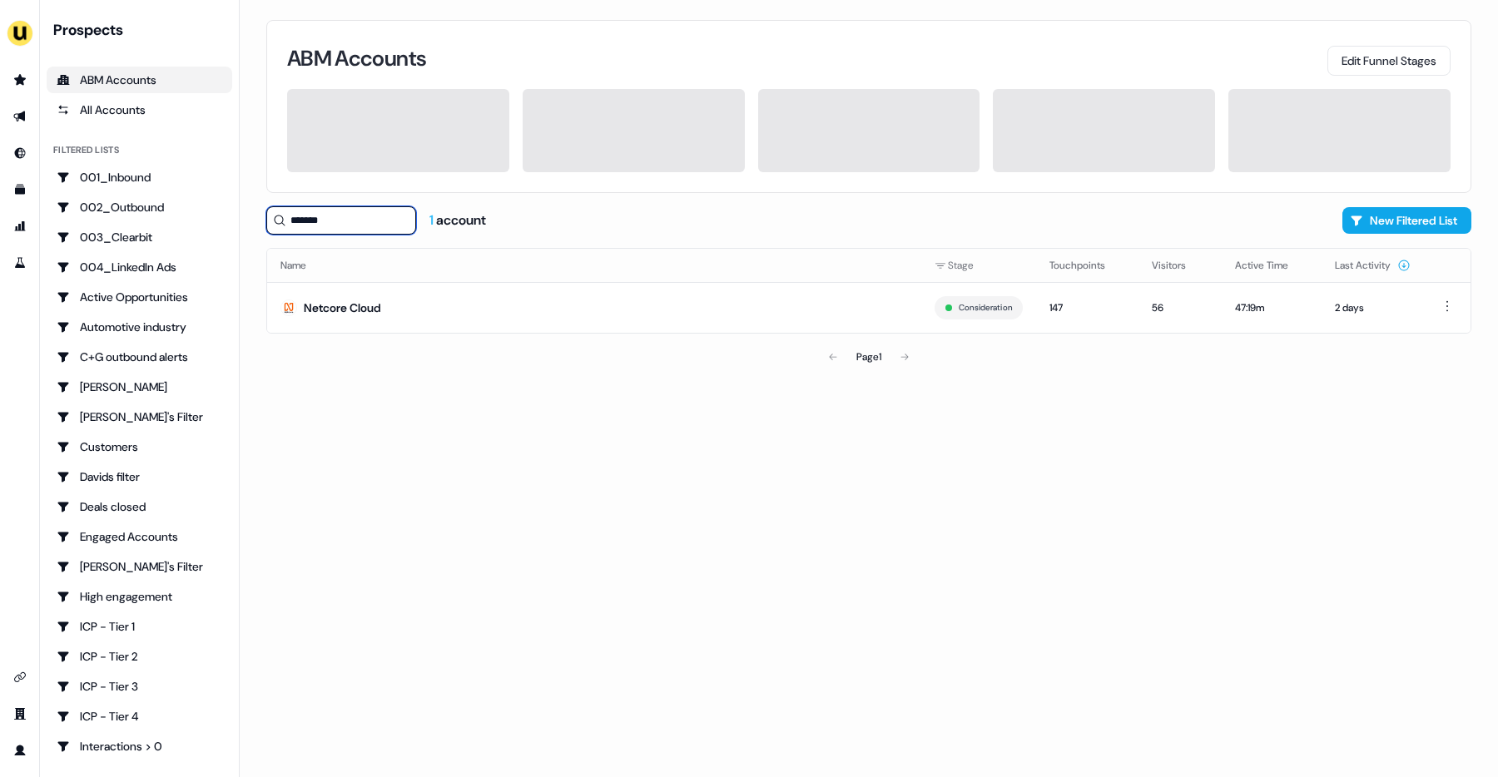 The width and height of the screenshot is (1498, 777). I want to click on a: Go to integrations, so click(20, 677).